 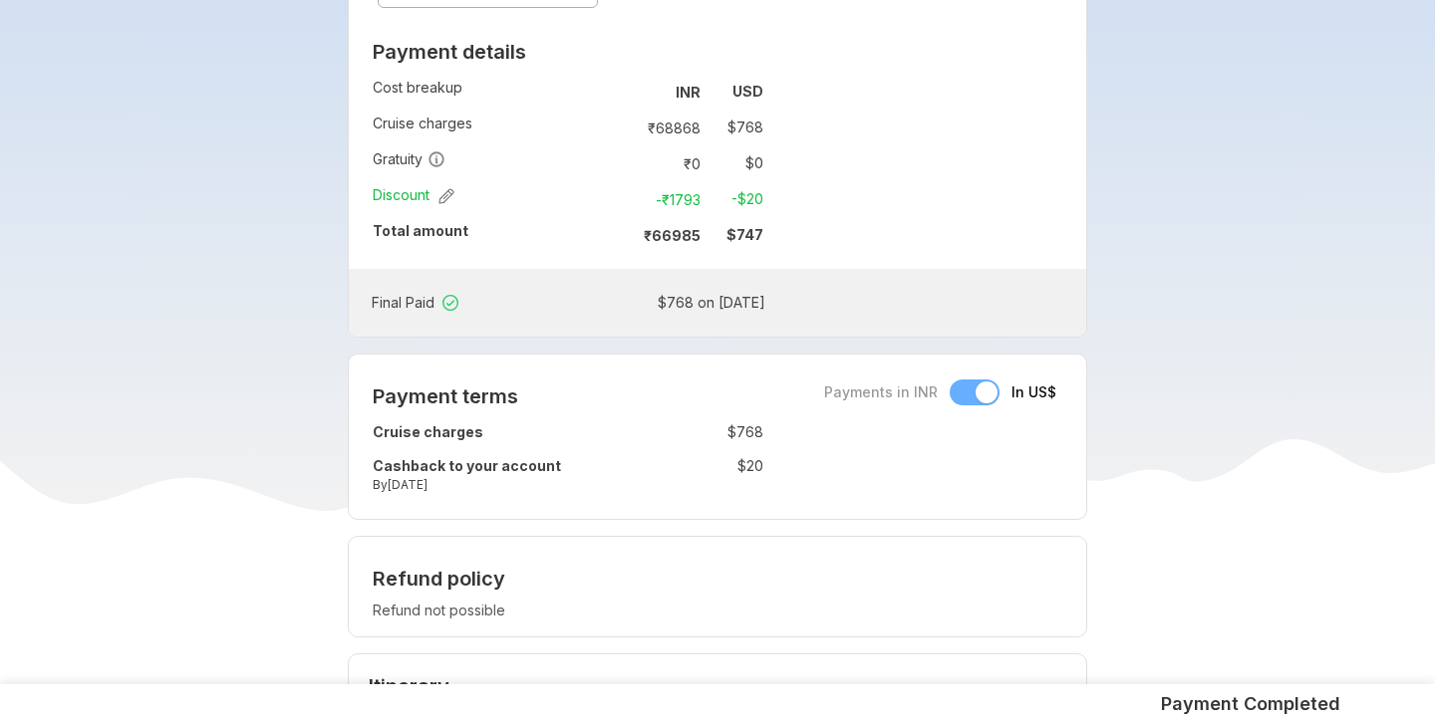 What do you see at coordinates (409, 159) in the screenshot?
I see `span: Gratuity` at bounding box center [409, 159].